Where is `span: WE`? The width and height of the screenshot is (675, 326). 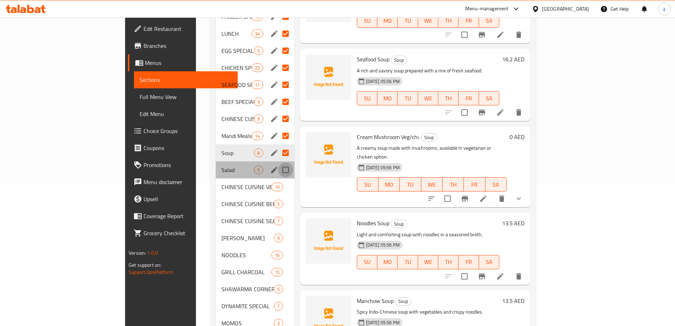 span: WE is located at coordinates (428, 98).